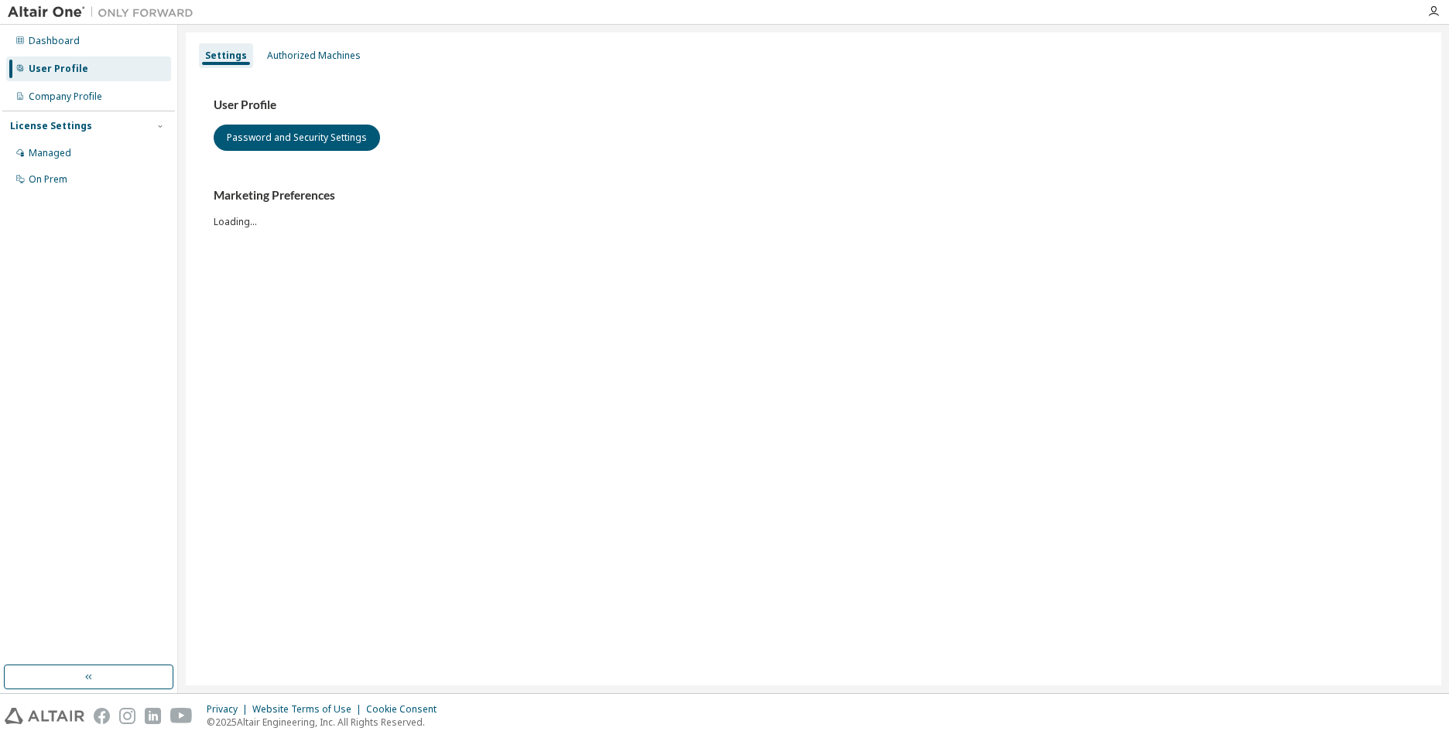 Image resolution: width=1449 pixels, height=738 pixels. Describe the element at coordinates (127, 716) in the screenshot. I see `img: instagram.svg` at that location.